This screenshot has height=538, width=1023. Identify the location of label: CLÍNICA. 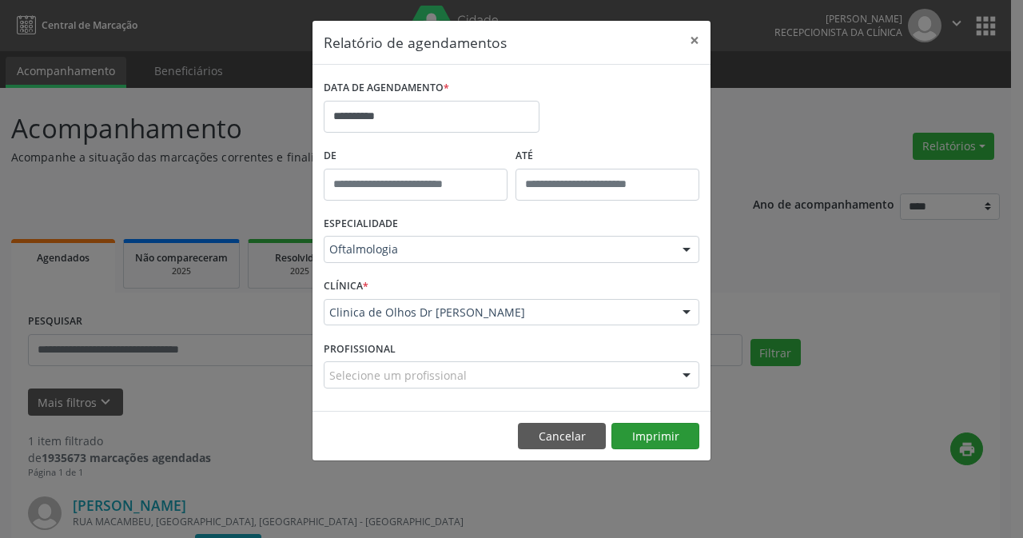
(346, 286).